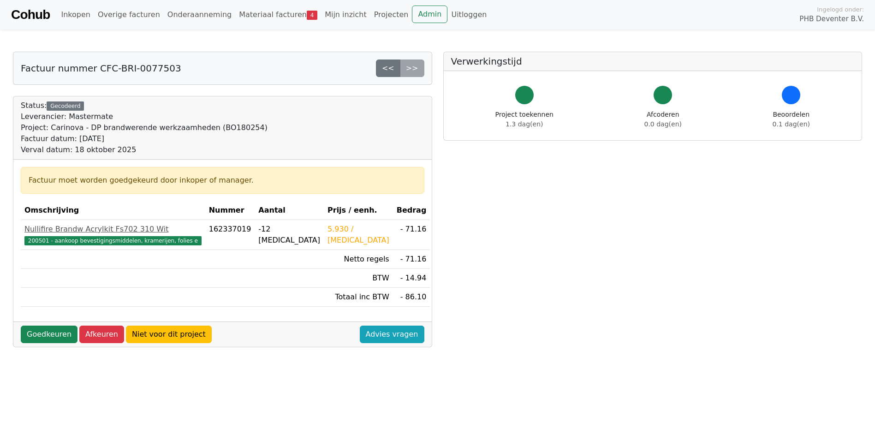  Describe the element at coordinates (113, 229) in the screenshot. I see `div: Nullifire Brandw Acrylkit Fs702 310 Wit` at that location.